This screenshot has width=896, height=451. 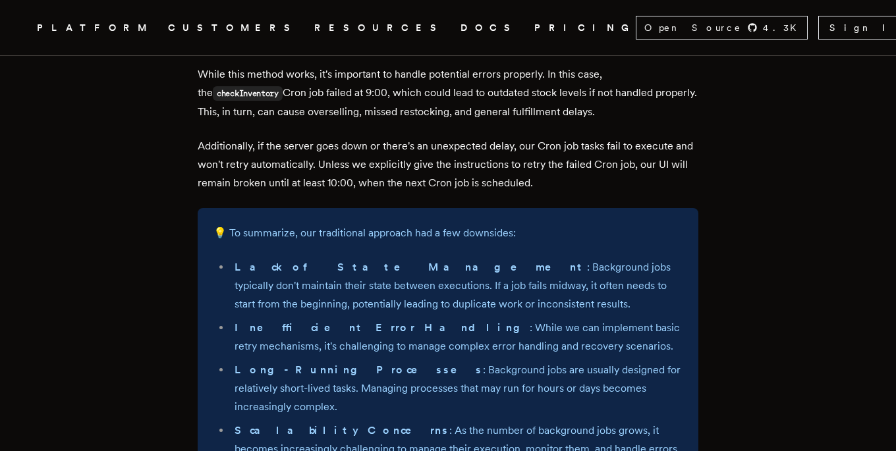 I want to click on li: : Background jobs are usually designed for relatively short-lived tasks. Managing processes that ..., so click(x=457, y=389).